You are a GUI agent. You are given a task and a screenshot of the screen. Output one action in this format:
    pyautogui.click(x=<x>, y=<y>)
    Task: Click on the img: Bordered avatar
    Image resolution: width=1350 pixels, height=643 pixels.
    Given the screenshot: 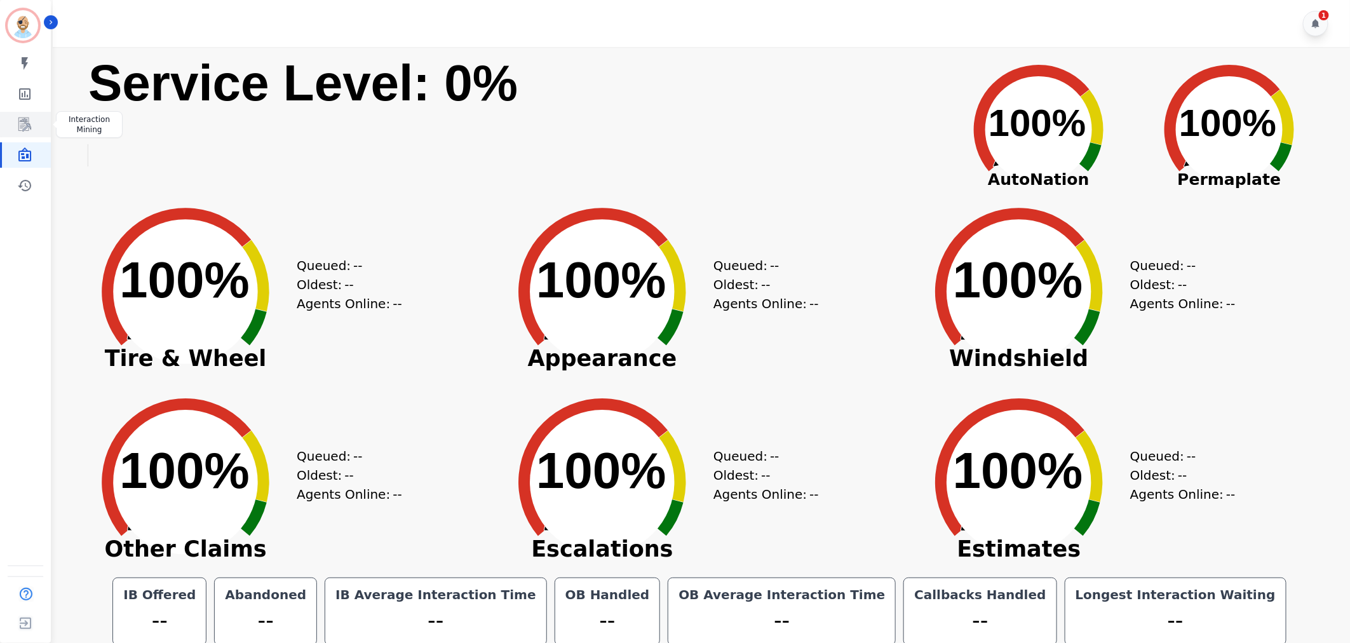 What is the action you would take?
    pyautogui.click(x=23, y=25)
    